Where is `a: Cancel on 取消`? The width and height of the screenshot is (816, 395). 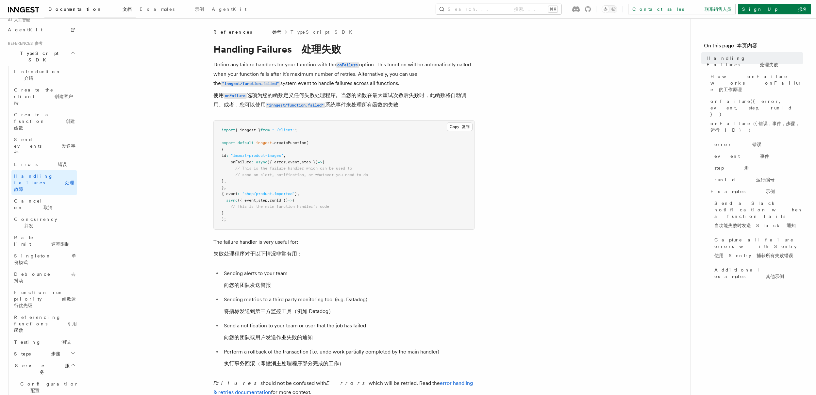 a: Cancel on 取消 is located at coordinates (44, 204).